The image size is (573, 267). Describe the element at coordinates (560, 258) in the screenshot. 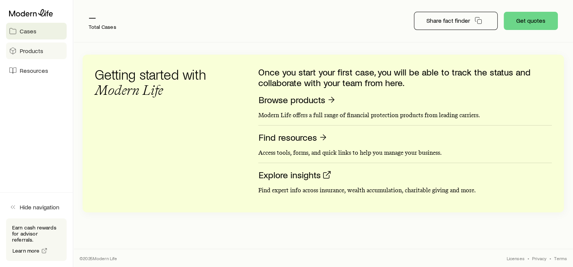

I see `a: Terms` at that location.